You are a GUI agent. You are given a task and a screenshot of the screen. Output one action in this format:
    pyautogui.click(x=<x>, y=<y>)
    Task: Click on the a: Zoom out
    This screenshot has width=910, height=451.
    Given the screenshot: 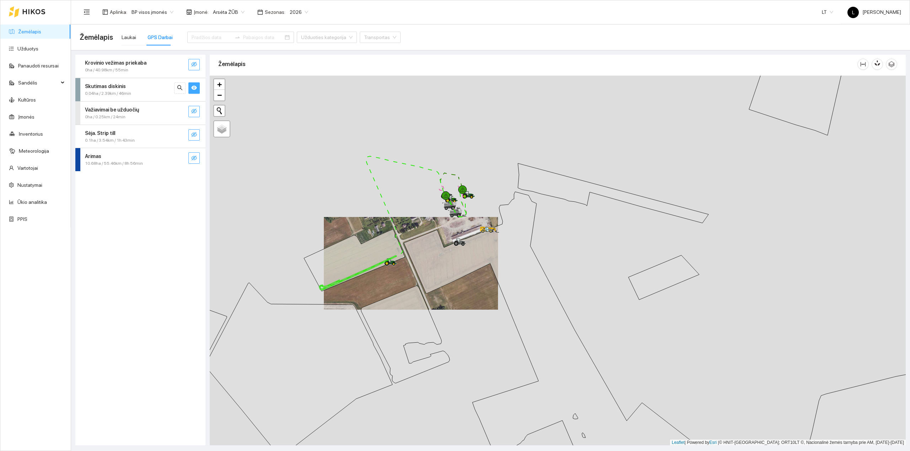 What is the action you would take?
    pyautogui.click(x=219, y=95)
    